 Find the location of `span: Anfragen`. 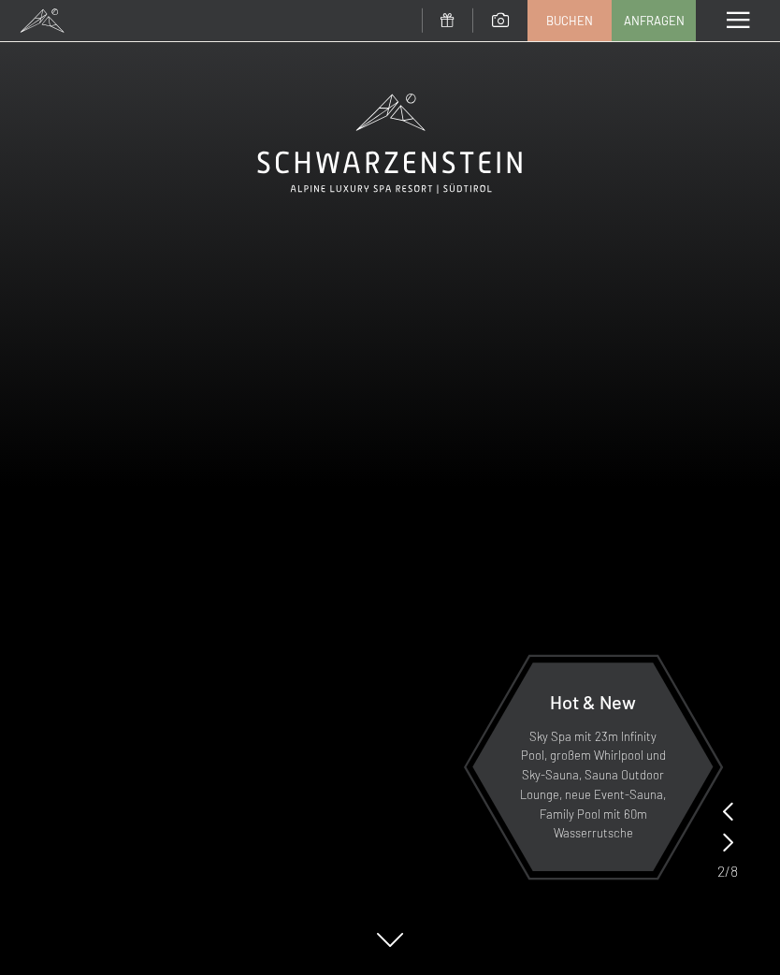

span: Anfragen is located at coordinates (654, 21).